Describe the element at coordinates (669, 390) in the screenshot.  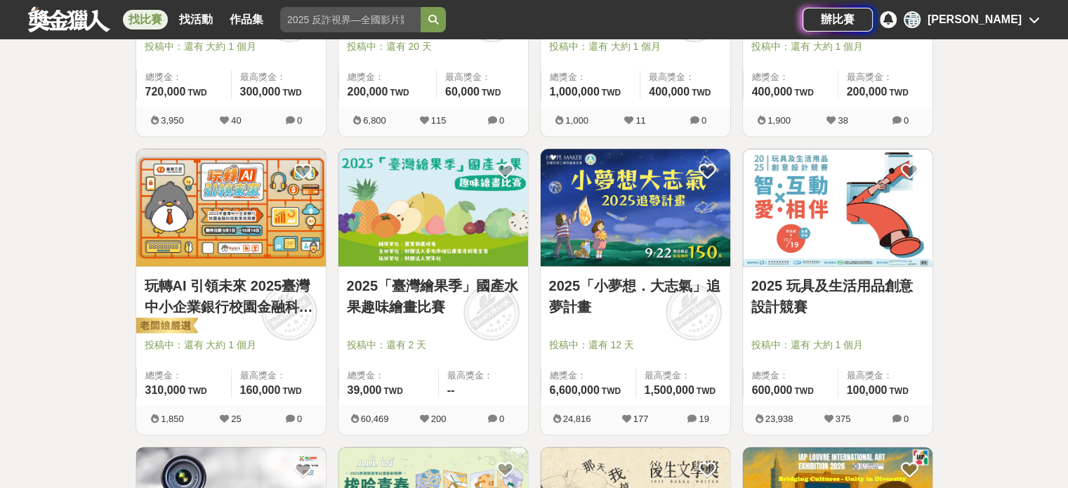
I see `span: 1,500,000` at that location.